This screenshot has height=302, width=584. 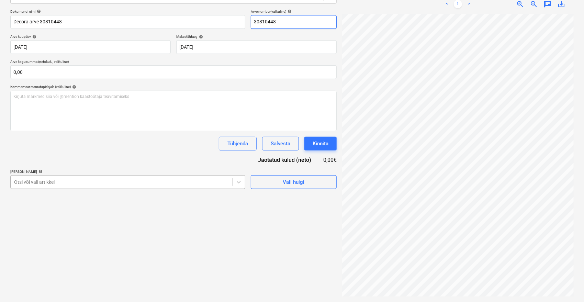 I want to click on input: Dokumendi nimi, so click(x=128, y=22).